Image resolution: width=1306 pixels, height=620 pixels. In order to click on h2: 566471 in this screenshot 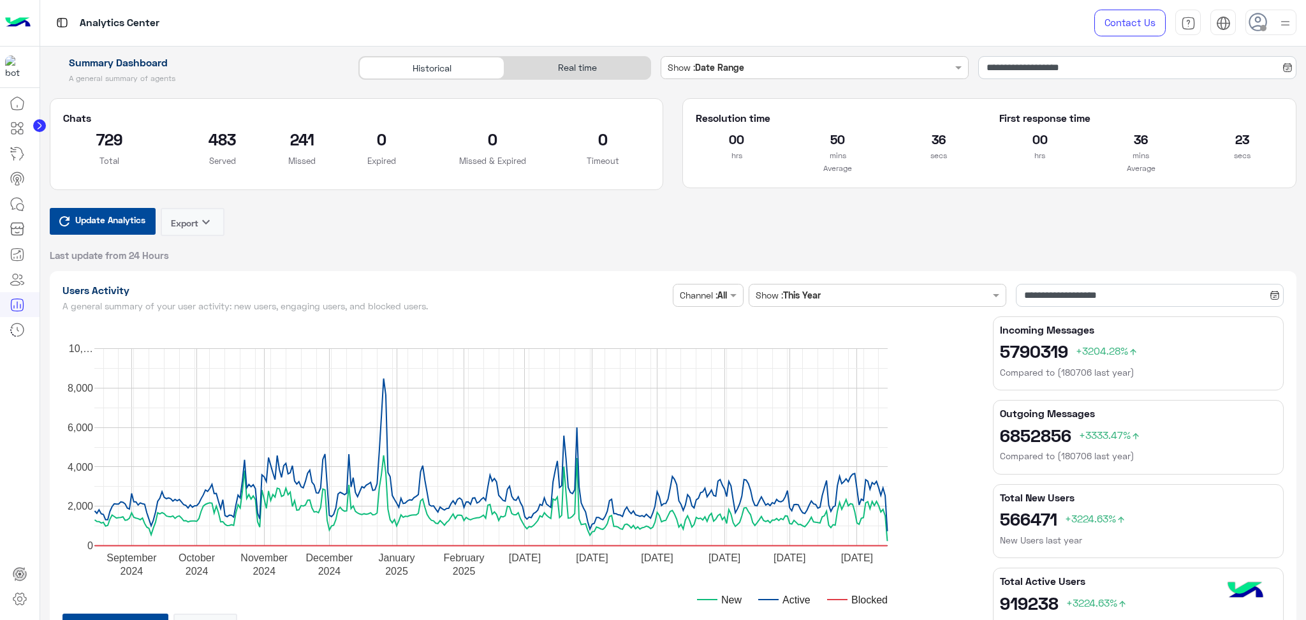, I will do `click(1139, 519)`.